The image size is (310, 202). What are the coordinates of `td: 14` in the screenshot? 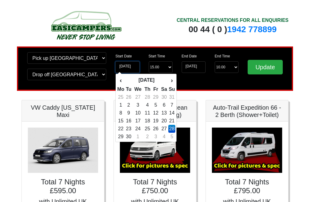 It's located at (172, 113).